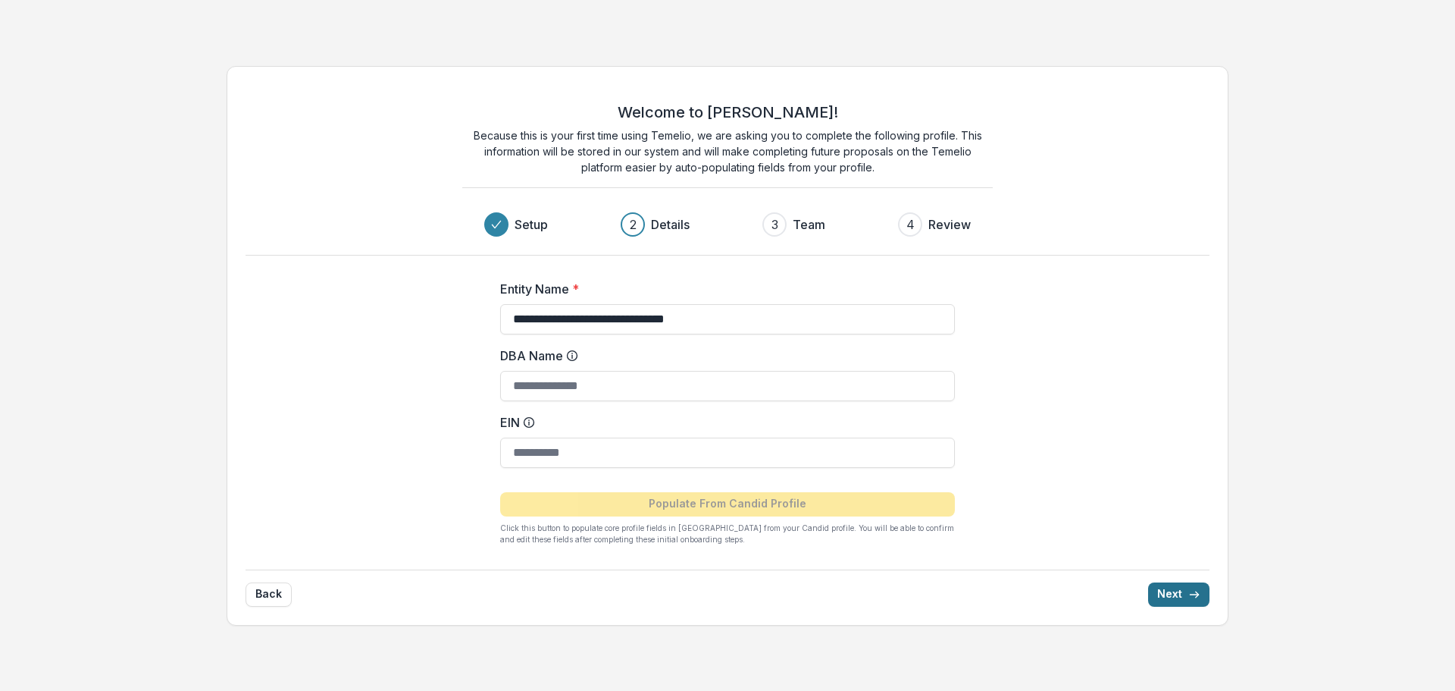  I want to click on h3: Review, so click(950, 224).